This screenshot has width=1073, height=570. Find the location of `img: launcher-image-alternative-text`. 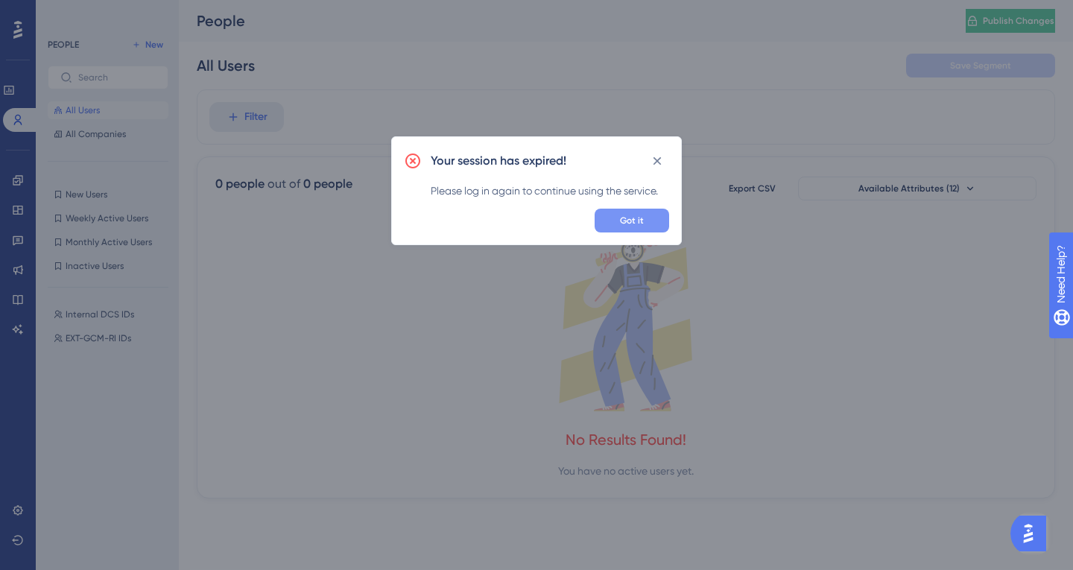

img: launcher-image-alternative-text is located at coordinates (18, 22).